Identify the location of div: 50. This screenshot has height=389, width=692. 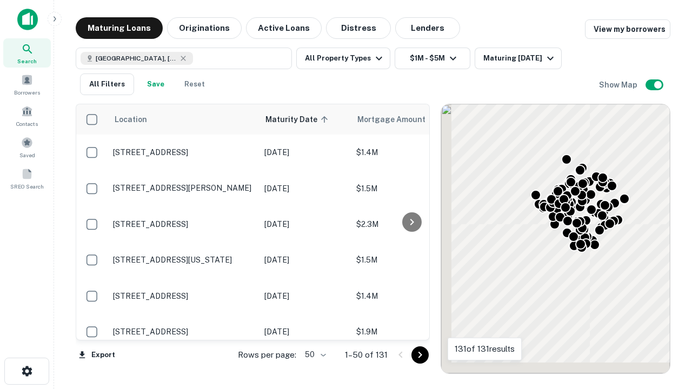
(314, 355).